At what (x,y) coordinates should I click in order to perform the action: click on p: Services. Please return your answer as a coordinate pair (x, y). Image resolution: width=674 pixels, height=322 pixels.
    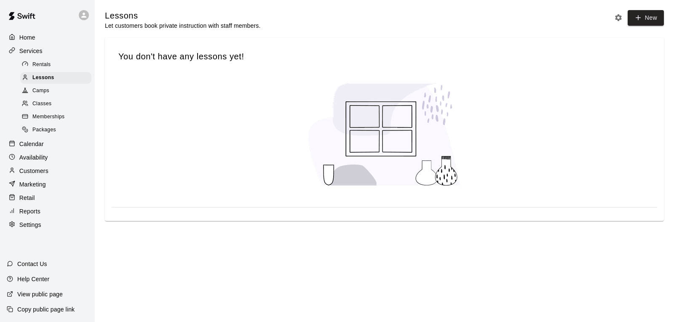
    Looking at the image, I should click on (31, 51).